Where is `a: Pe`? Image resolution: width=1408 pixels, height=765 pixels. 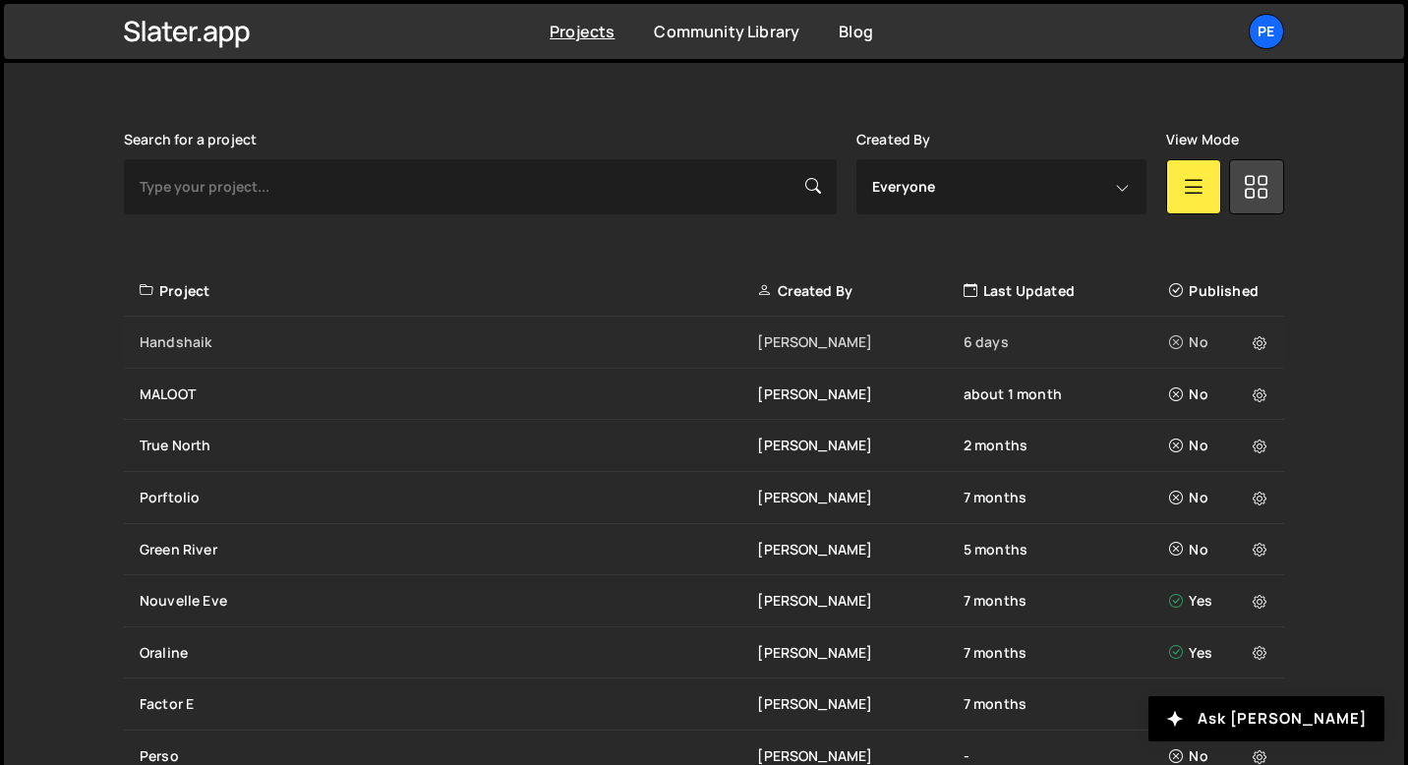
a: Pe is located at coordinates (1266, 31).